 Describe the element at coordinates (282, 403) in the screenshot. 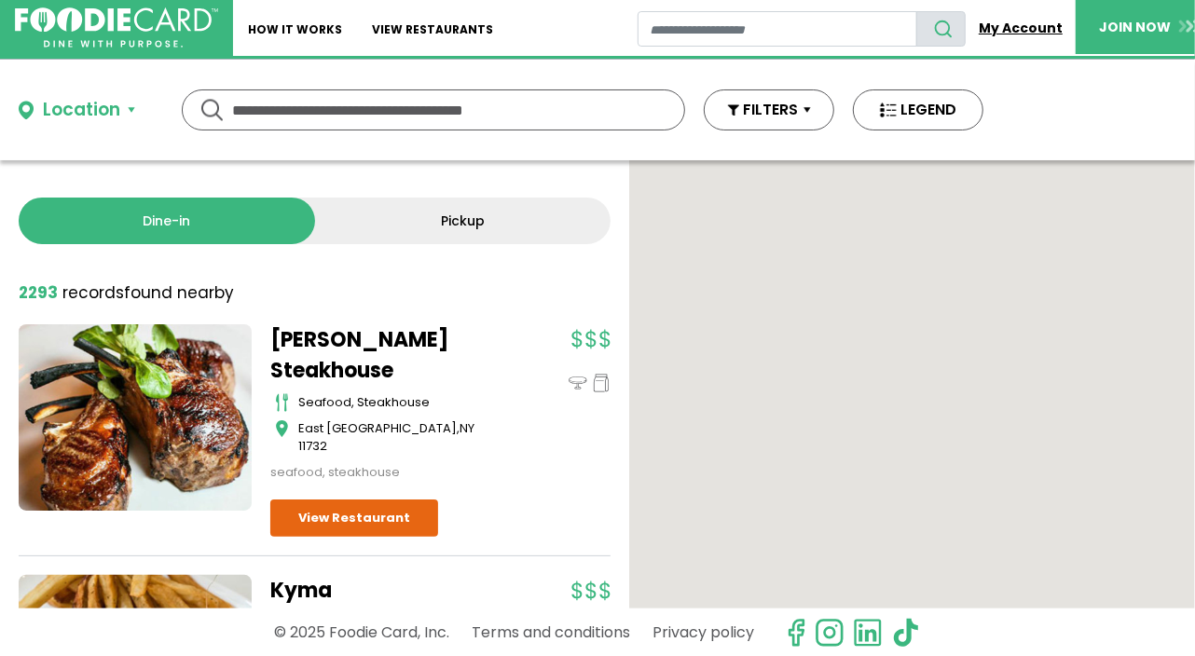

I see `img: cutlery_icon.svg` at that location.